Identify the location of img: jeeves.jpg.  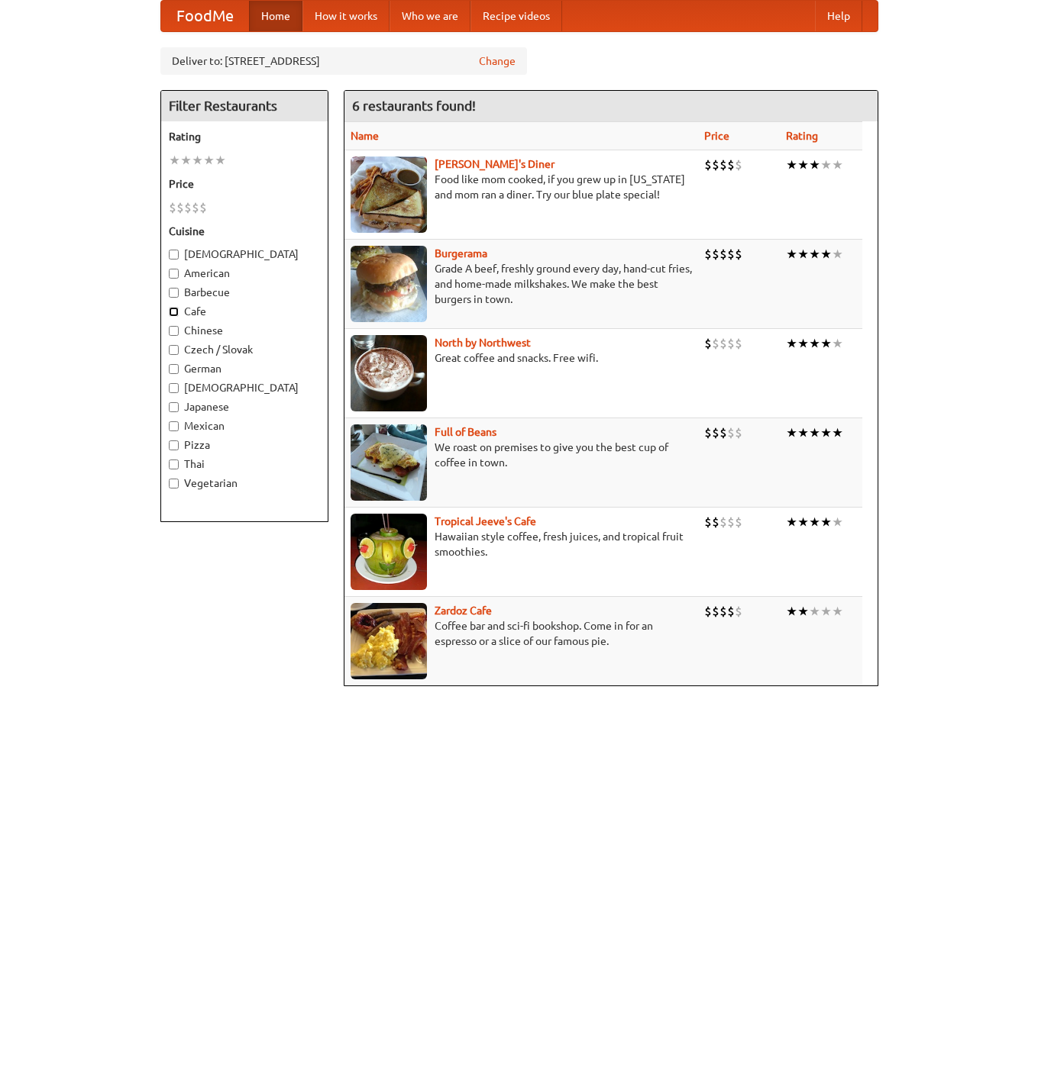
(389, 552).